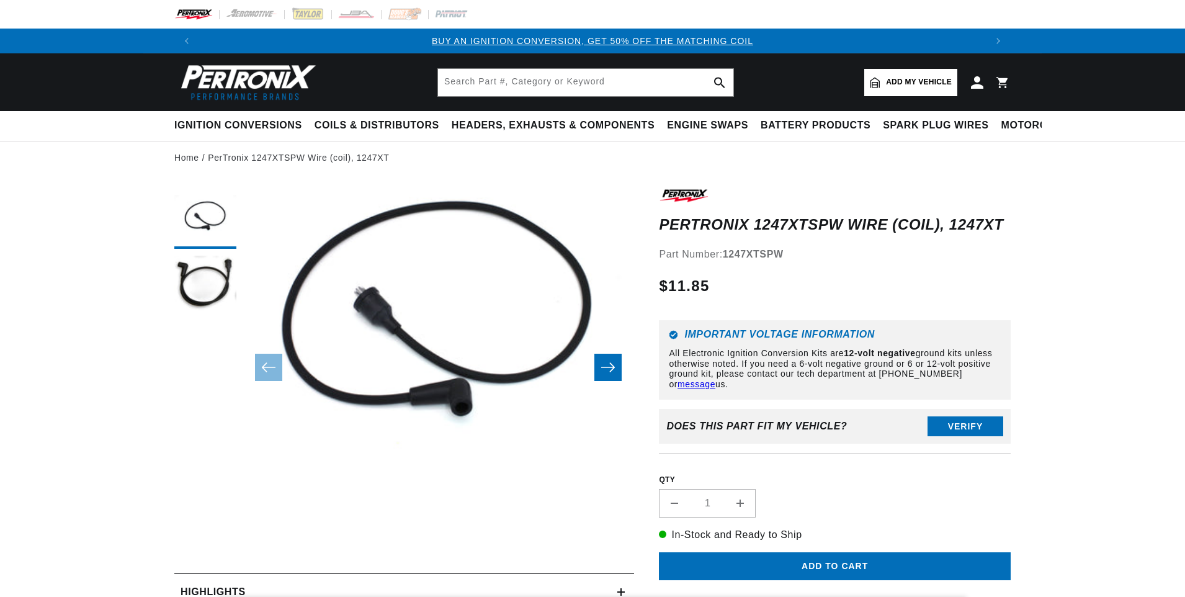  What do you see at coordinates (835, 566) in the screenshot?
I see `button: Add to cart` at bounding box center [835, 566].